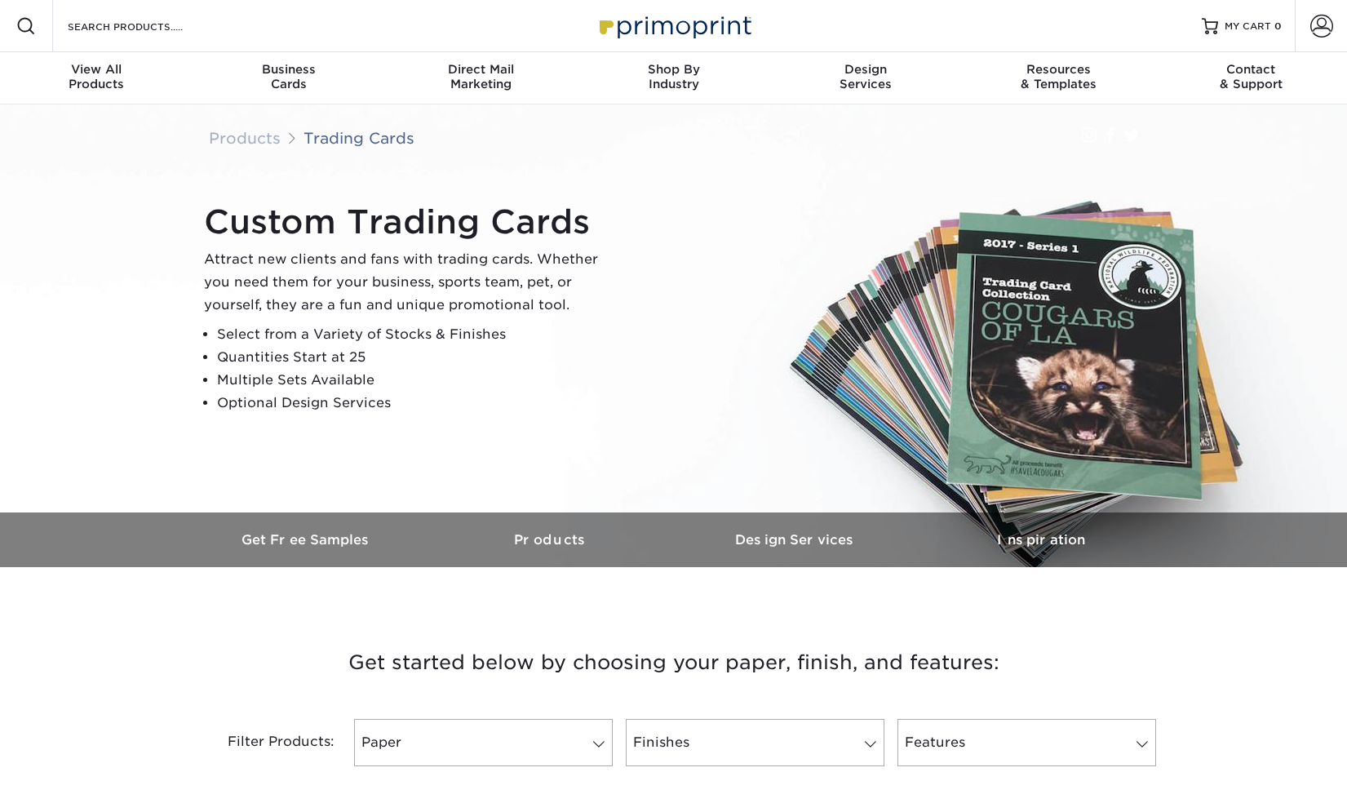 The height and width of the screenshot is (803, 1347). Describe the element at coordinates (755, 743) in the screenshot. I see `a: Finishes` at that location.